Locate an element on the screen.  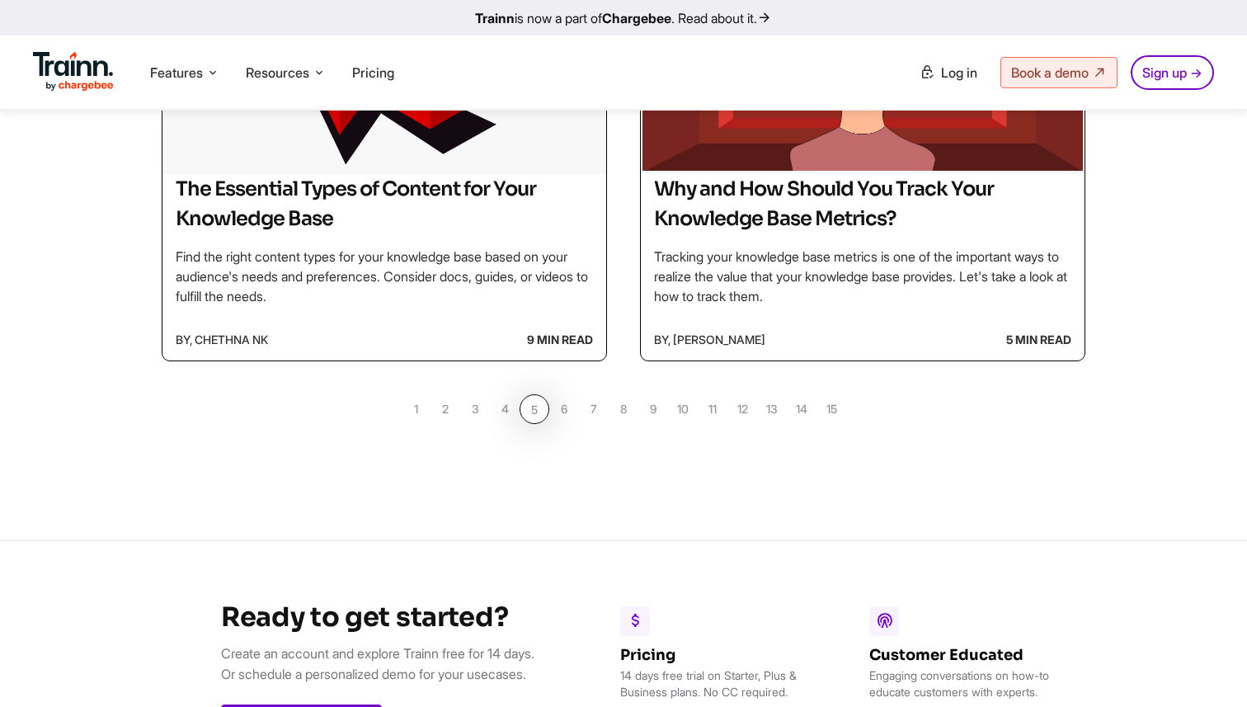
a: 15 is located at coordinates (831, 409).